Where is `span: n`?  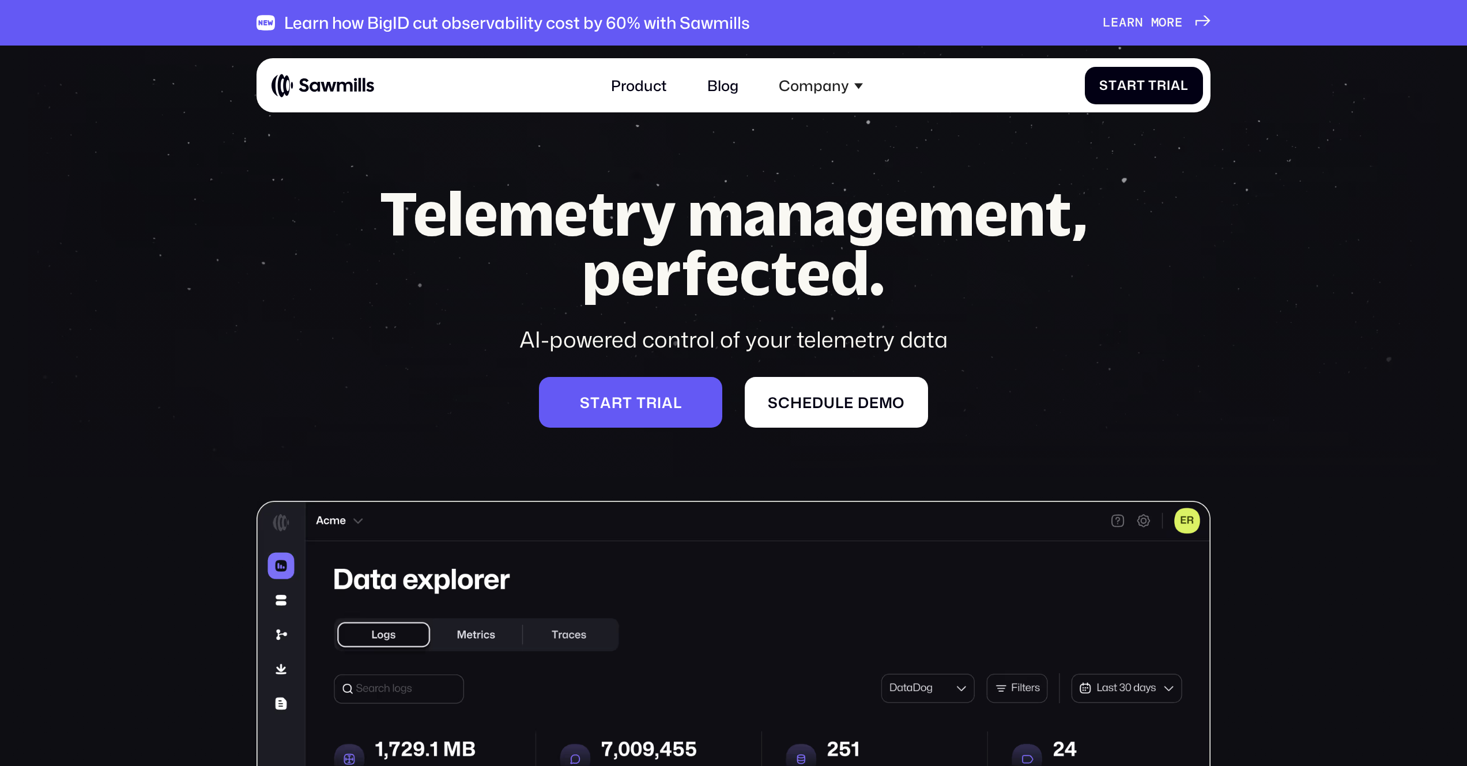
span: n is located at coordinates (1139, 22).